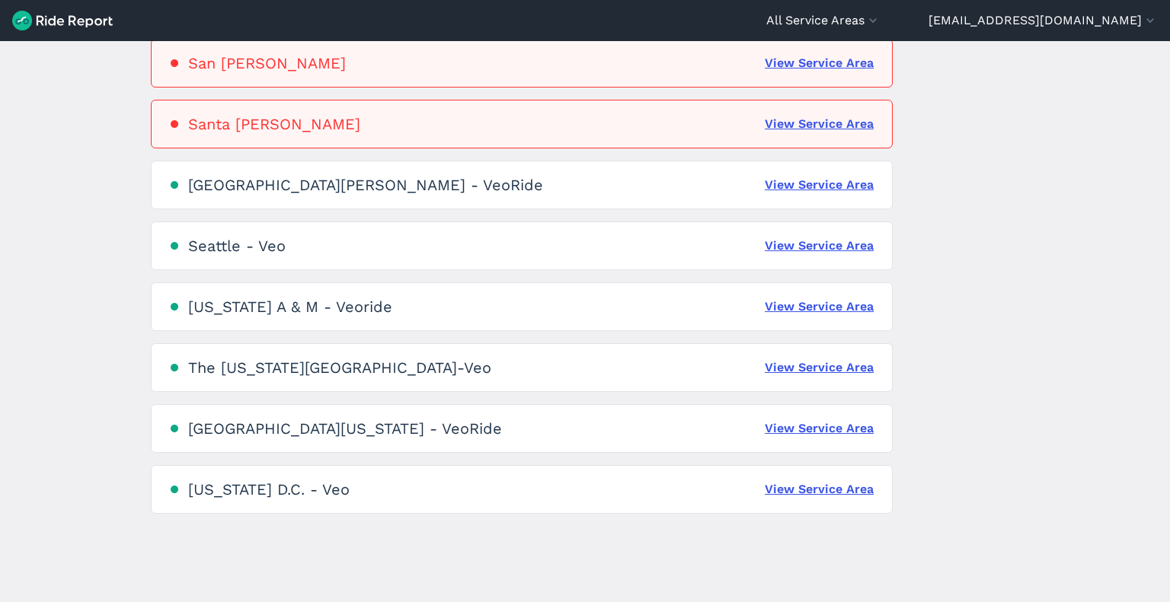 This screenshot has height=602, width=1170. Describe the element at coordinates (62, 21) in the screenshot. I see `img: Ride Report` at that location.